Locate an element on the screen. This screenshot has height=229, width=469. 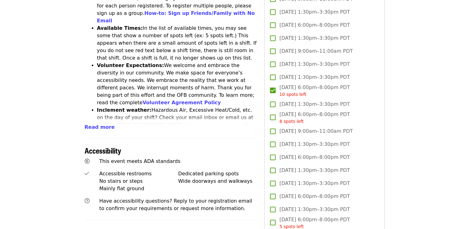
li: In the list of available times, you may see some that show a number of spots left (ex: 5 spots le... is located at coordinates (177, 43).